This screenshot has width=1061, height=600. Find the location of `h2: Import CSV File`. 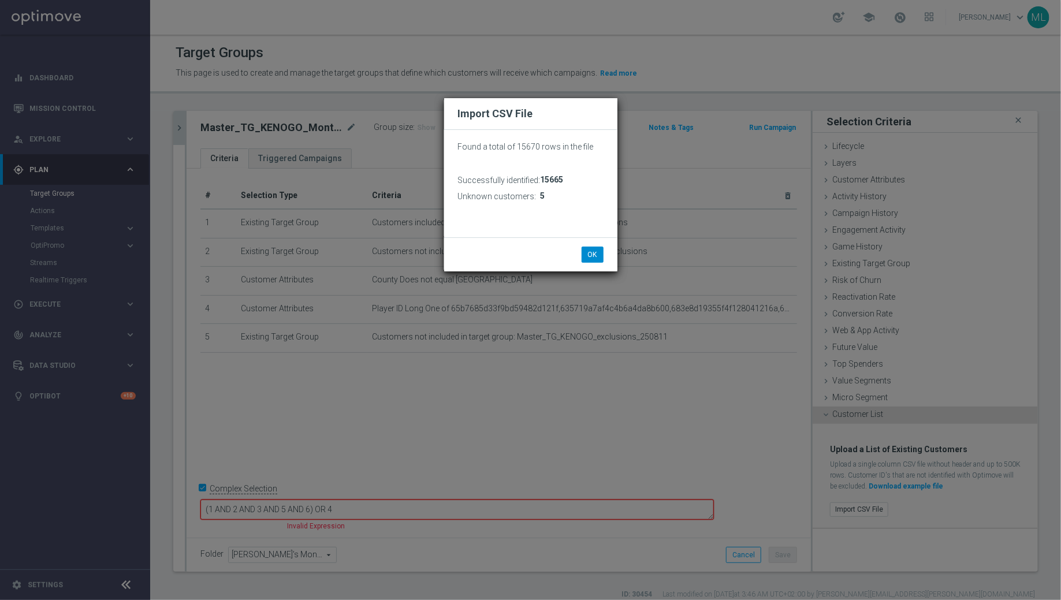

h2: Import CSV File is located at coordinates (531, 114).